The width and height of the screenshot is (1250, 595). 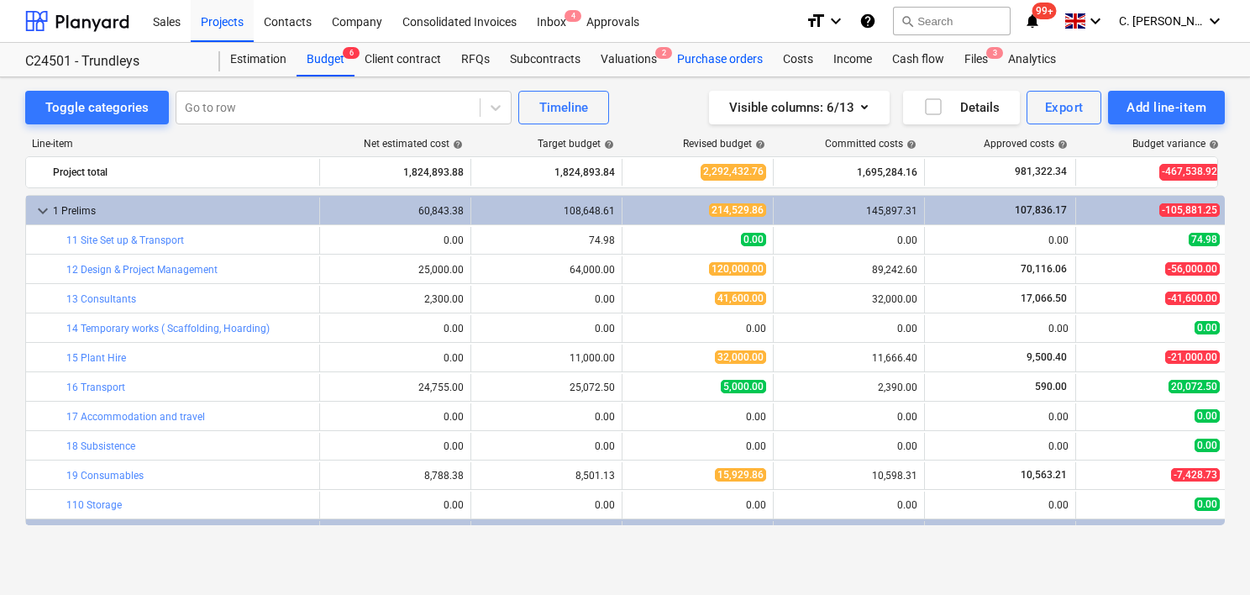 What do you see at coordinates (1065, 108) in the screenshot?
I see `div: Export` at bounding box center [1065, 108].